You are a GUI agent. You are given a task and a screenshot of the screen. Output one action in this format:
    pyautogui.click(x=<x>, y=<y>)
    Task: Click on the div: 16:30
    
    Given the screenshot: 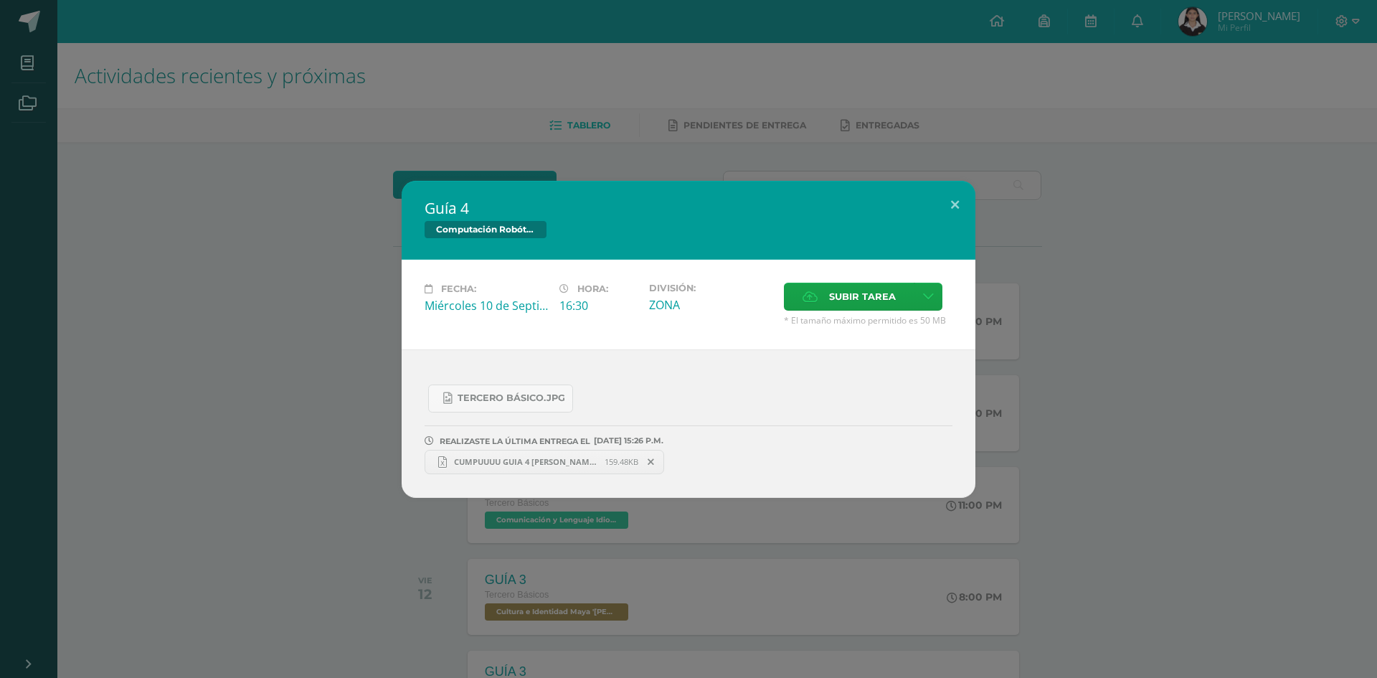 What is the action you would take?
    pyautogui.click(x=598, y=306)
    